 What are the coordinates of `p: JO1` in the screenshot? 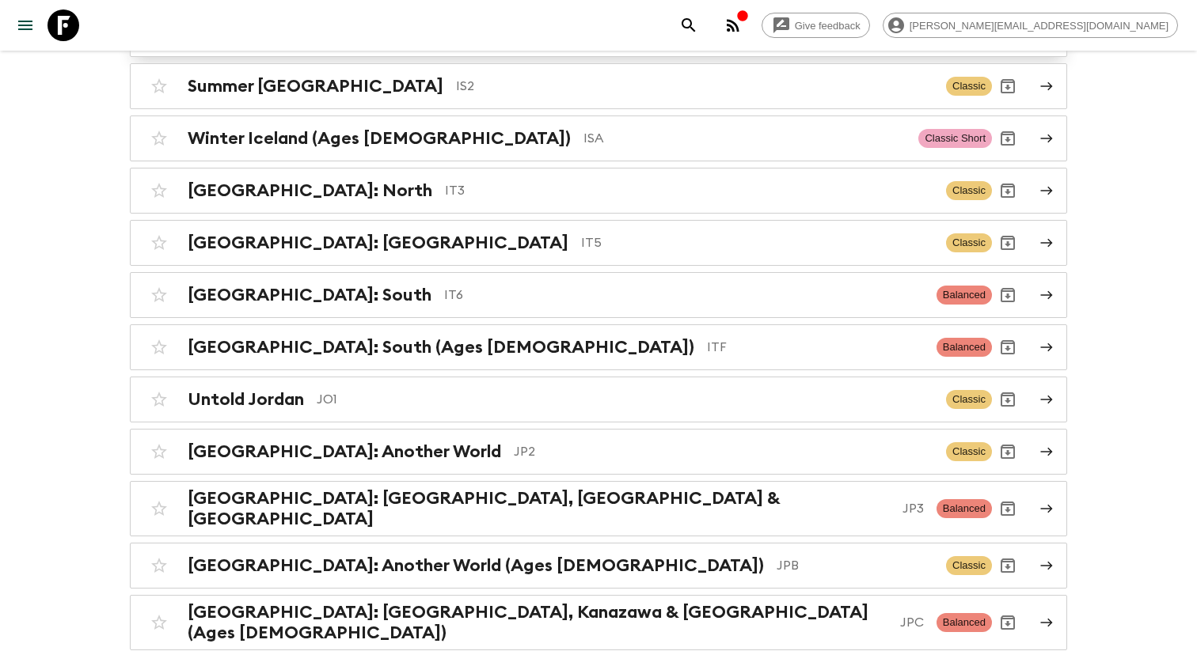 It's located at (625, 400).